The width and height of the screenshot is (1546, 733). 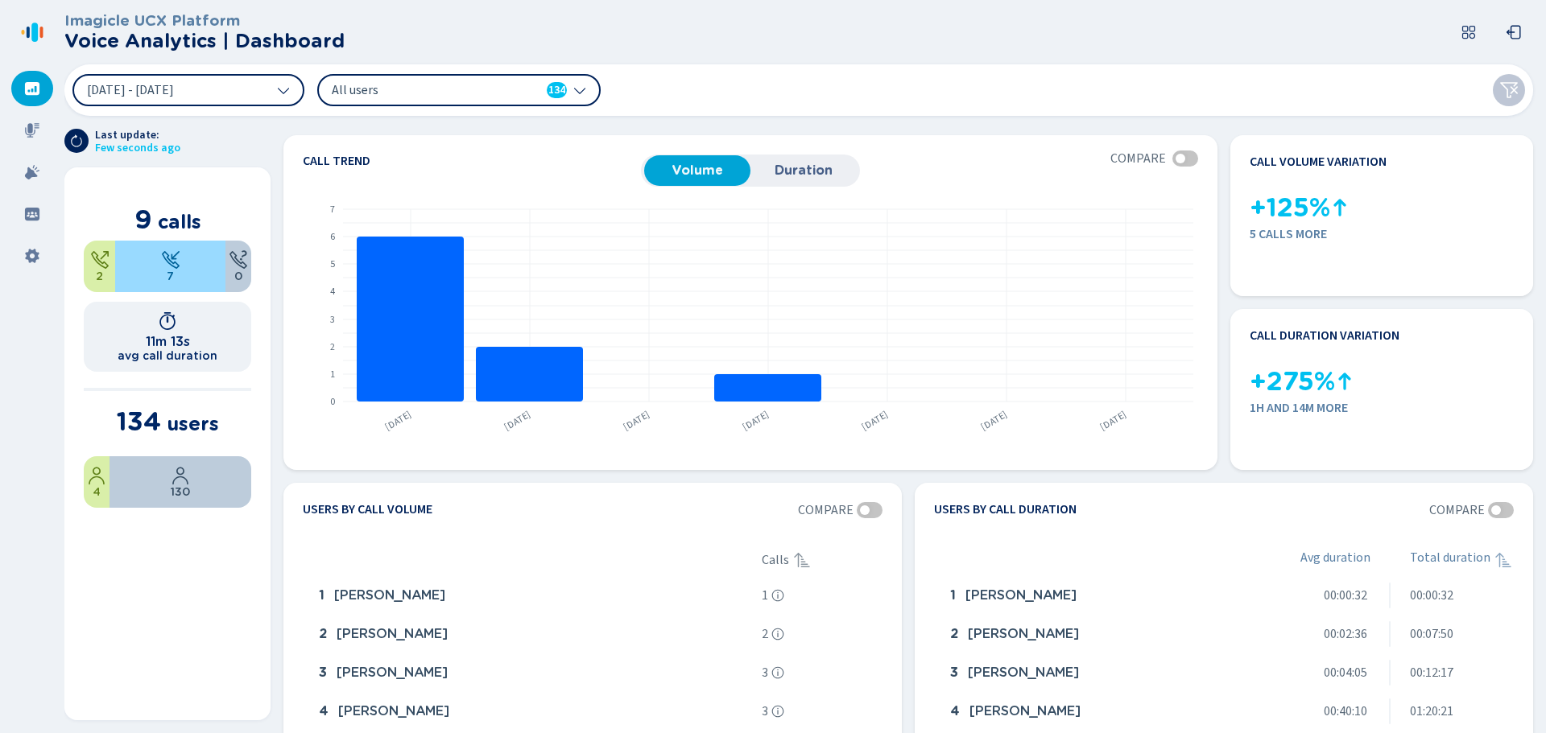 What do you see at coordinates (1462, 560) in the screenshot?
I see `div: Total duration` at bounding box center [1462, 560].